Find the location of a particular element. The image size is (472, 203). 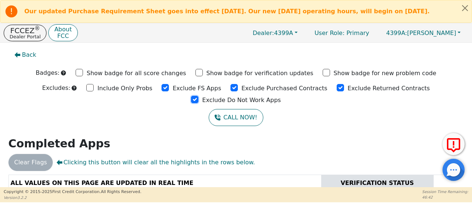

span: User Role : is located at coordinates (329, 33).